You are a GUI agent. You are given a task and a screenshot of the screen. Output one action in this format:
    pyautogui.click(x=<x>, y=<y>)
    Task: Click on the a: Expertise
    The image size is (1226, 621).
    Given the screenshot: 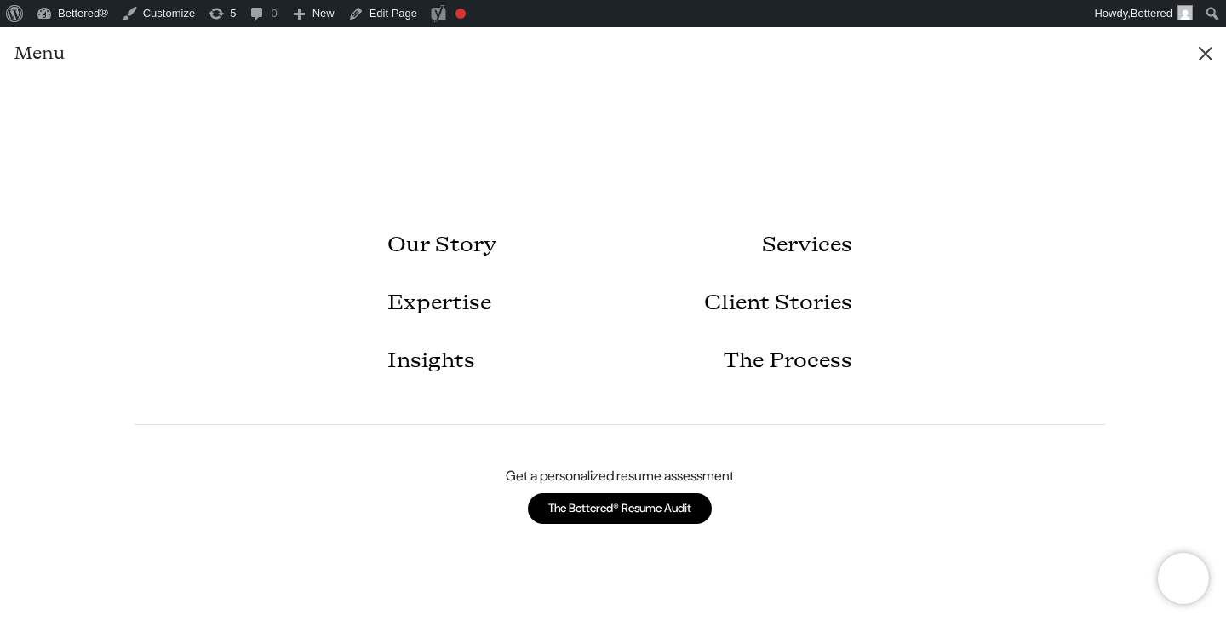 What is the action you would take?
    pyautogui.click(x=439, y=303)
    